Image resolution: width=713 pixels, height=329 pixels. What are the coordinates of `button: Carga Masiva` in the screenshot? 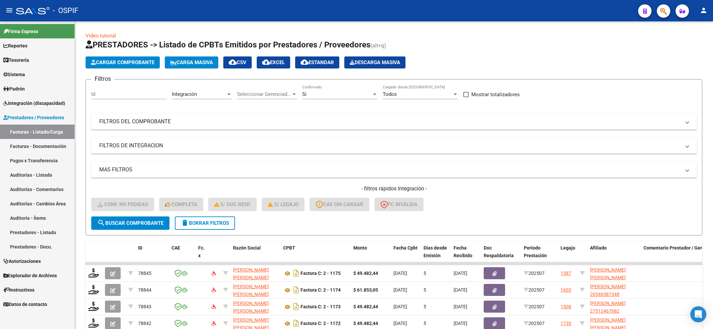 It's located at (191, 62).